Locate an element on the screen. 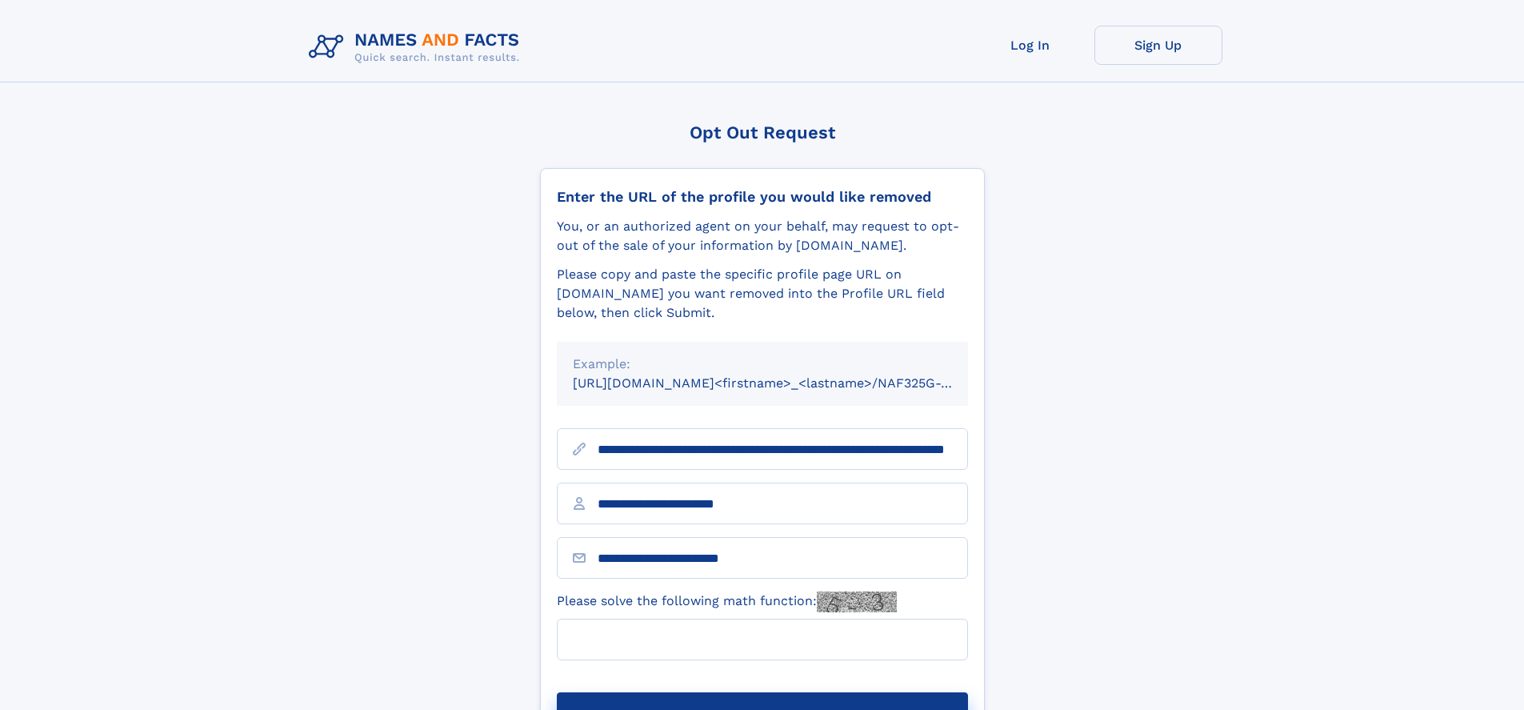  div: Enter the URL of the profile you would like removed is located at coordinates (763, 197).